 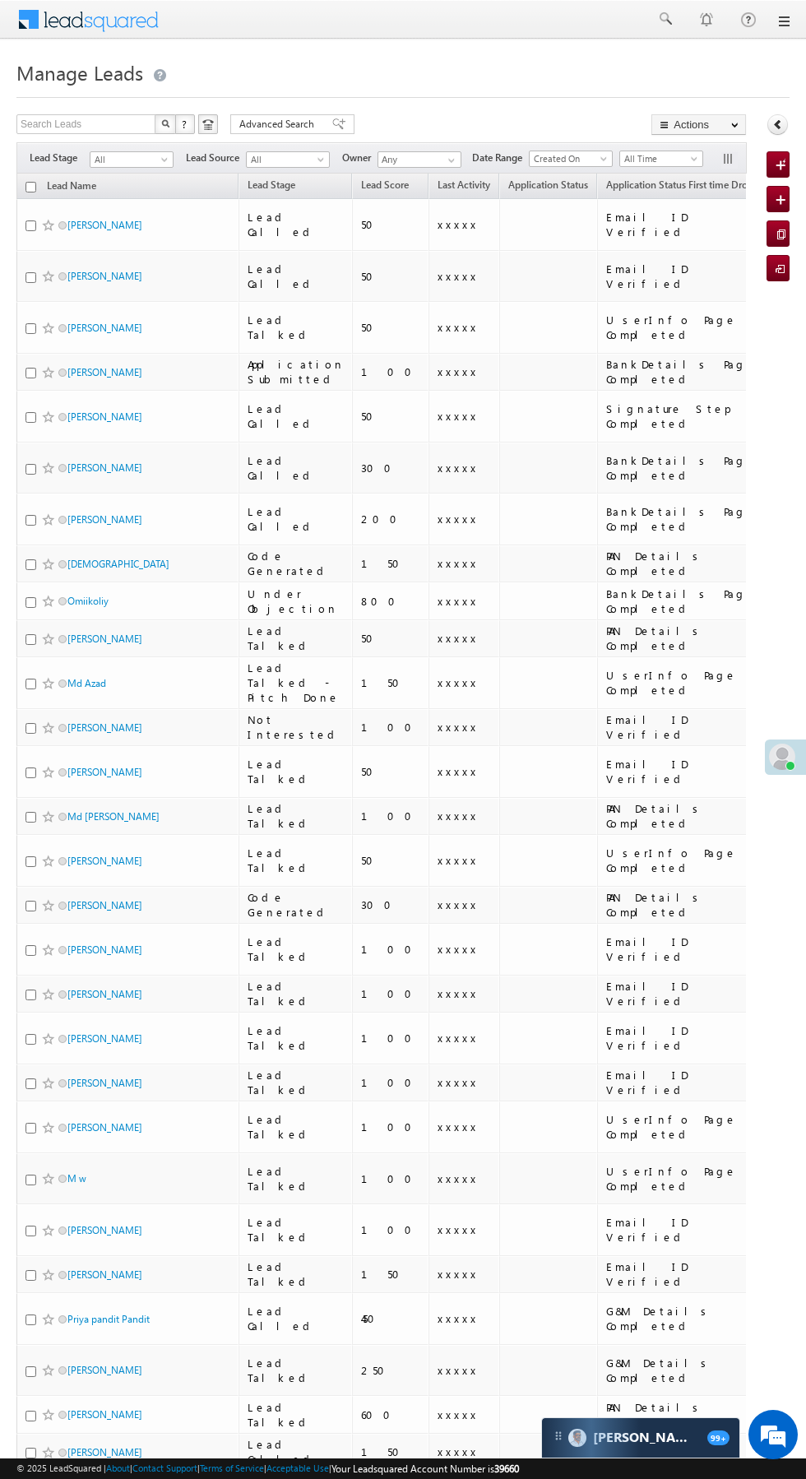 What do you see at coordinates (296, 372) in the screenshot?
I see `div: Application Submitted` at bounding box center [296, 372].